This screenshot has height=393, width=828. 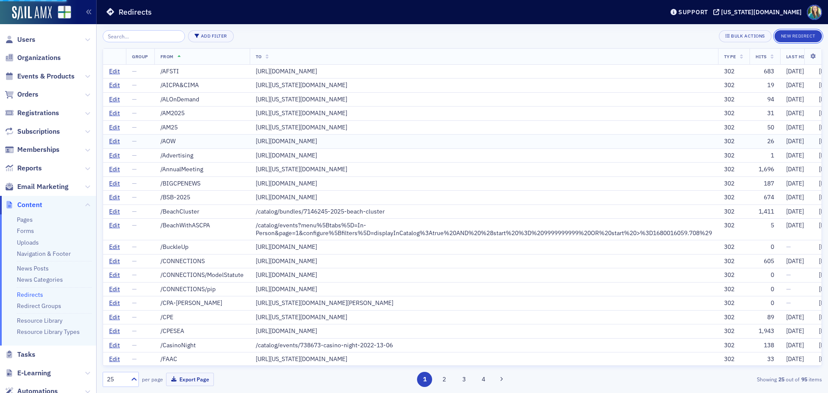 I want to click on a: Memberships, so click(x=32, y=150).